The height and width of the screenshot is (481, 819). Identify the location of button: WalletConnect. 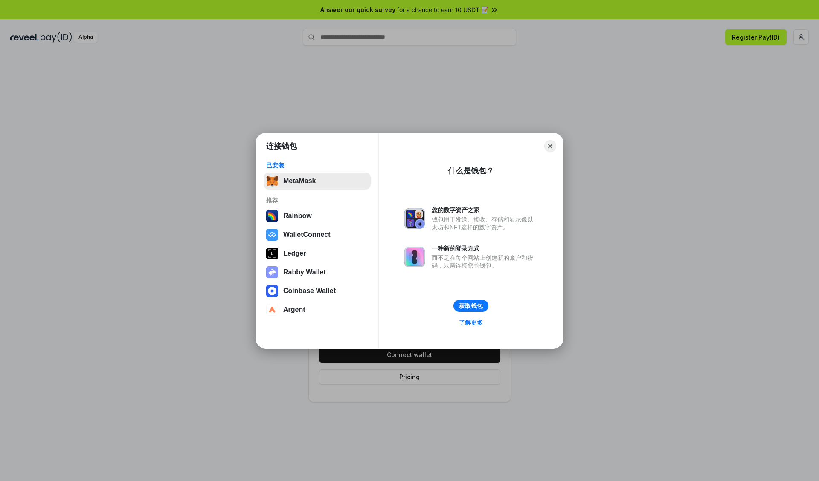
(317, 235).